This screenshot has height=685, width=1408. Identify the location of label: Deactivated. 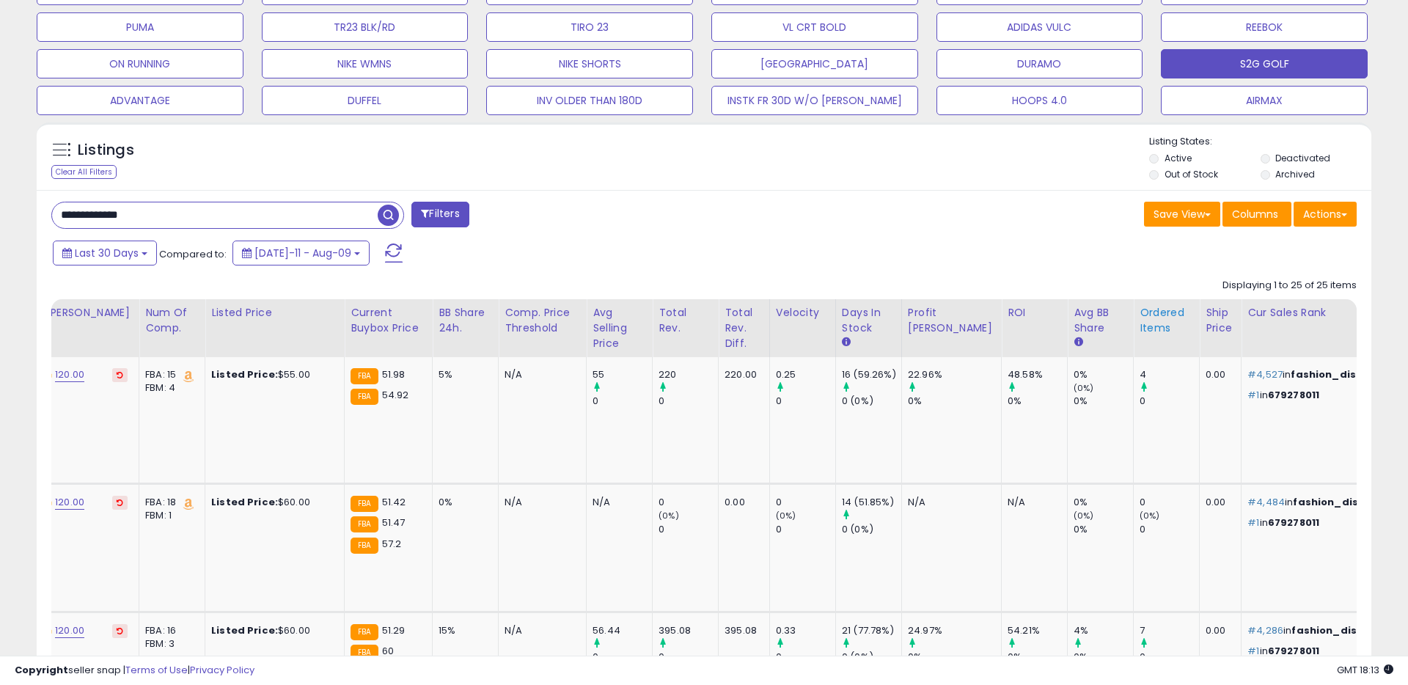
(1303, 158).